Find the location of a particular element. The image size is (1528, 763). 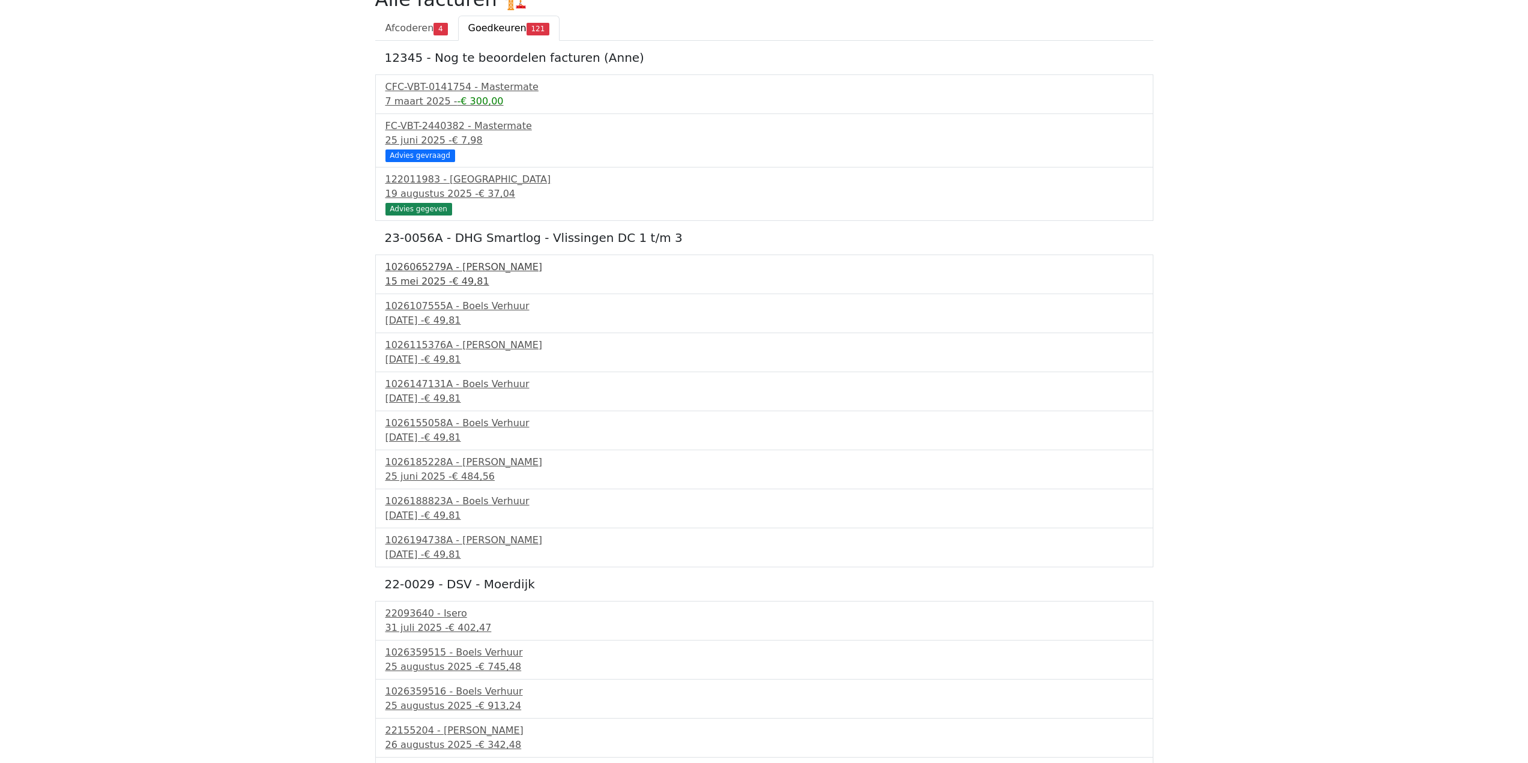

span: 4 is located at coordinates (440, 29).